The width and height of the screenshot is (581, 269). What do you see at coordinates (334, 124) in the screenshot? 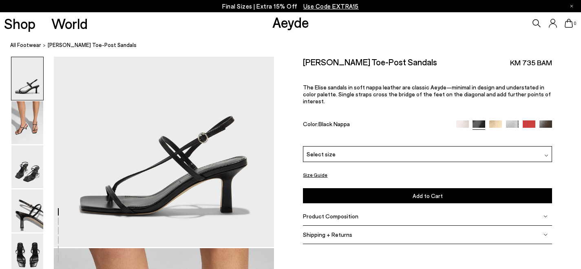
I see `span: Black Nappa` at bounding box center [334, 124].